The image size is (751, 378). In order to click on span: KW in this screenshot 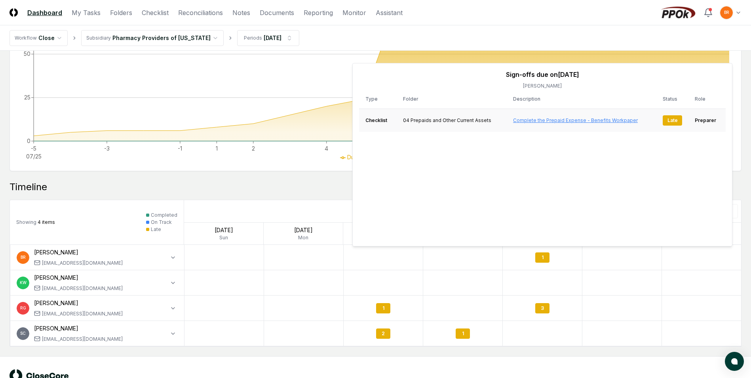, I will do `click(23, 282)`.